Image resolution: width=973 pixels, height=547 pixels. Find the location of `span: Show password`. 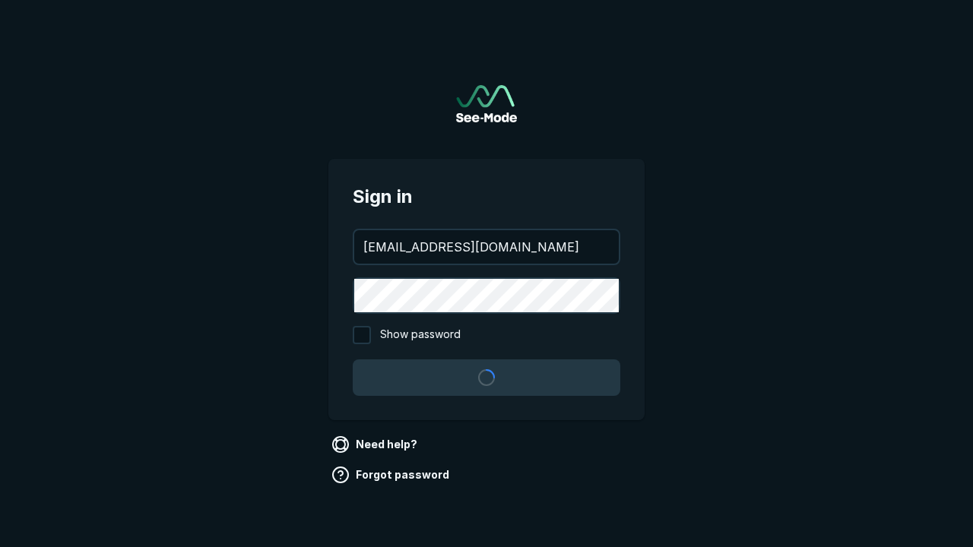

span: Show password is located at coordinates (420, 335).